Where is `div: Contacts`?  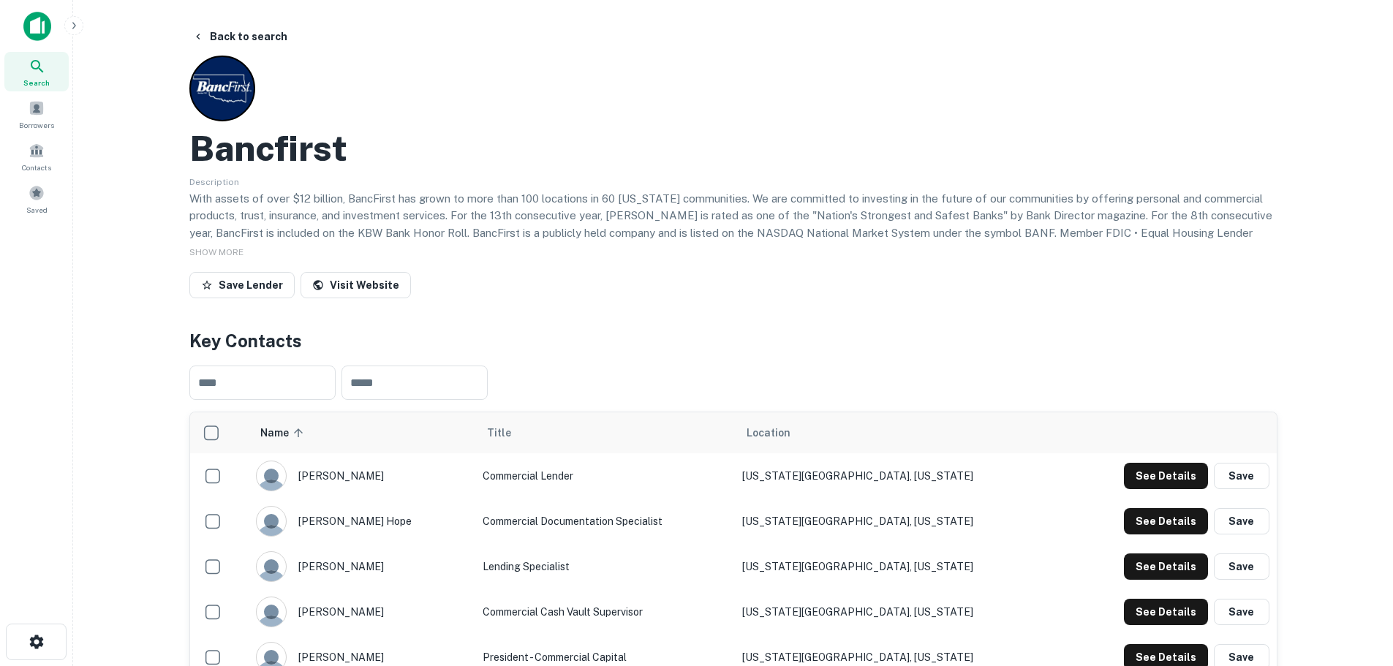
div: Contacts is located at coordinates (37, 157).